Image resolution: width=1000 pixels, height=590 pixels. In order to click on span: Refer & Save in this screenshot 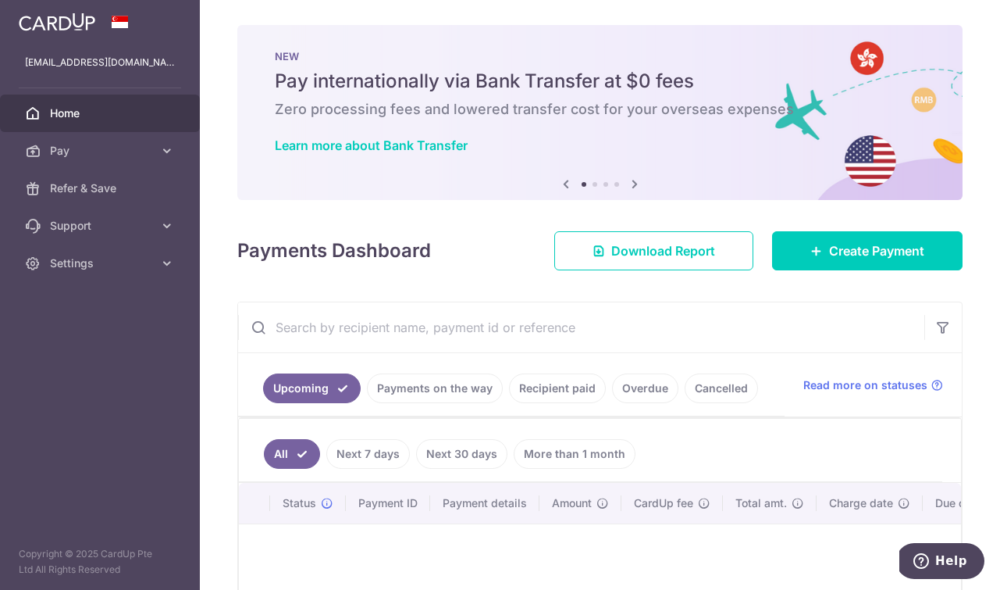, I will do `click(102, 188)`.